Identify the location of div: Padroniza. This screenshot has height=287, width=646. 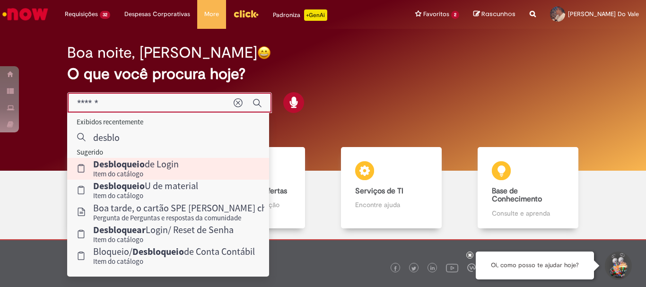
(300, 15).